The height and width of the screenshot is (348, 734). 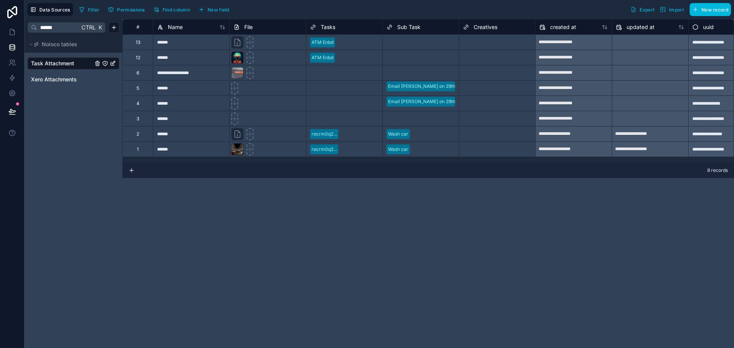 What do you see at coordinates (100, 28) in the screenshot?
I see `span: K` at bounding box center [100, 28].